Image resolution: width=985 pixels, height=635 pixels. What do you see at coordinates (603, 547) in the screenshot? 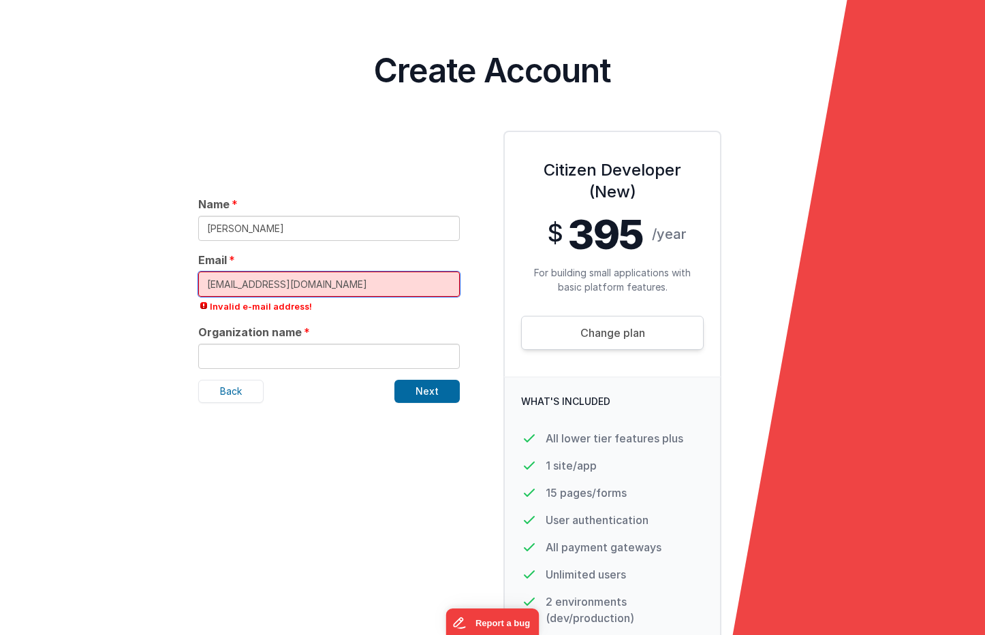
I see `p: All payment gateways` at bounding box center [603, 547].